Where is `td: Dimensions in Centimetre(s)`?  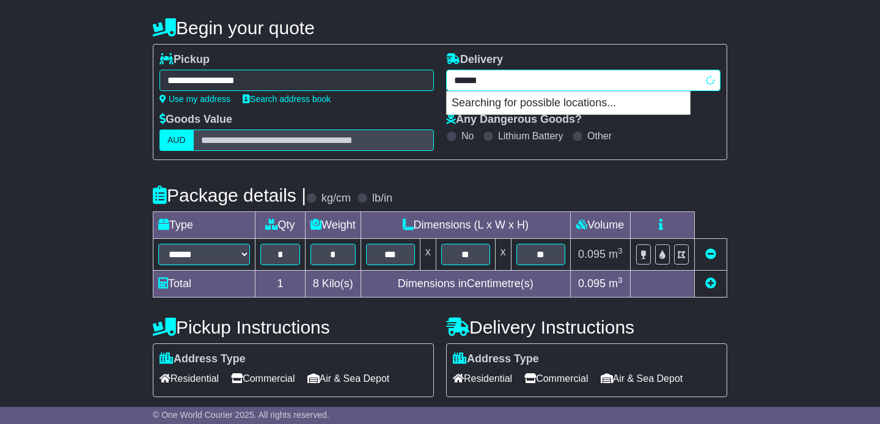 td: Dimensions in Centimetre(s) is located at coordinates (465, 284).